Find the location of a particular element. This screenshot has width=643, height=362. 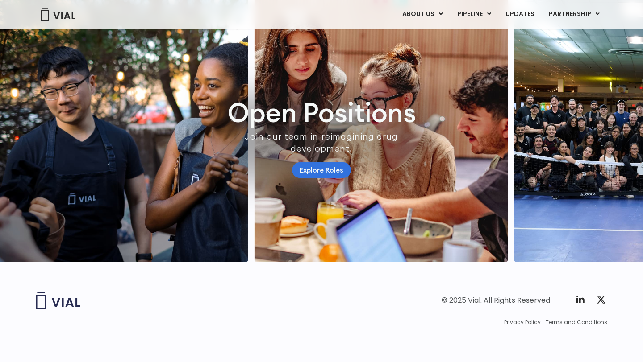

a: PIPELINEMenu Toggle is located at coordinates (473, 14).